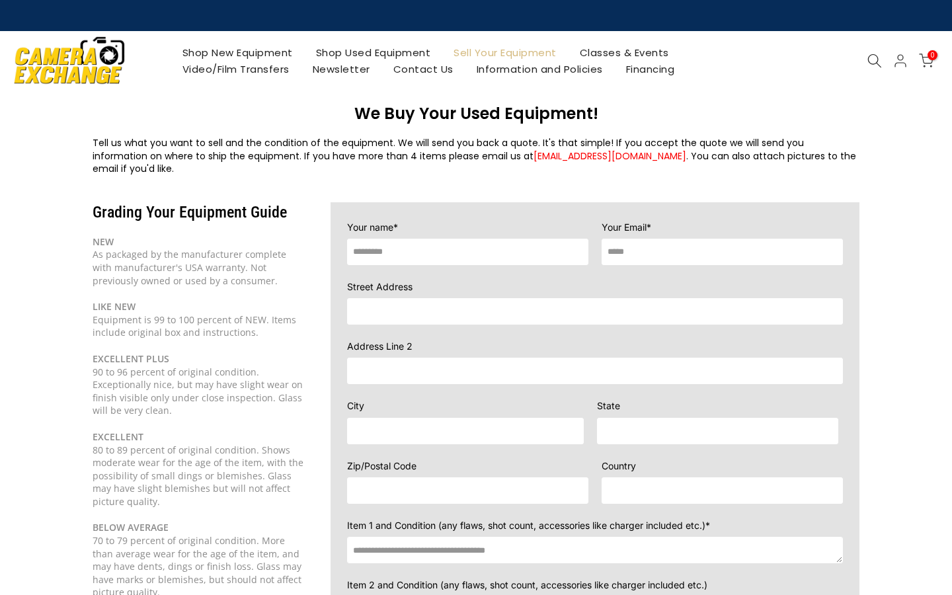 This screenshot has height=595, width=952. What do you see at coordinates (103, 241) in the screenshot?
I see `b: NEW` at bounding box center [103, 241].